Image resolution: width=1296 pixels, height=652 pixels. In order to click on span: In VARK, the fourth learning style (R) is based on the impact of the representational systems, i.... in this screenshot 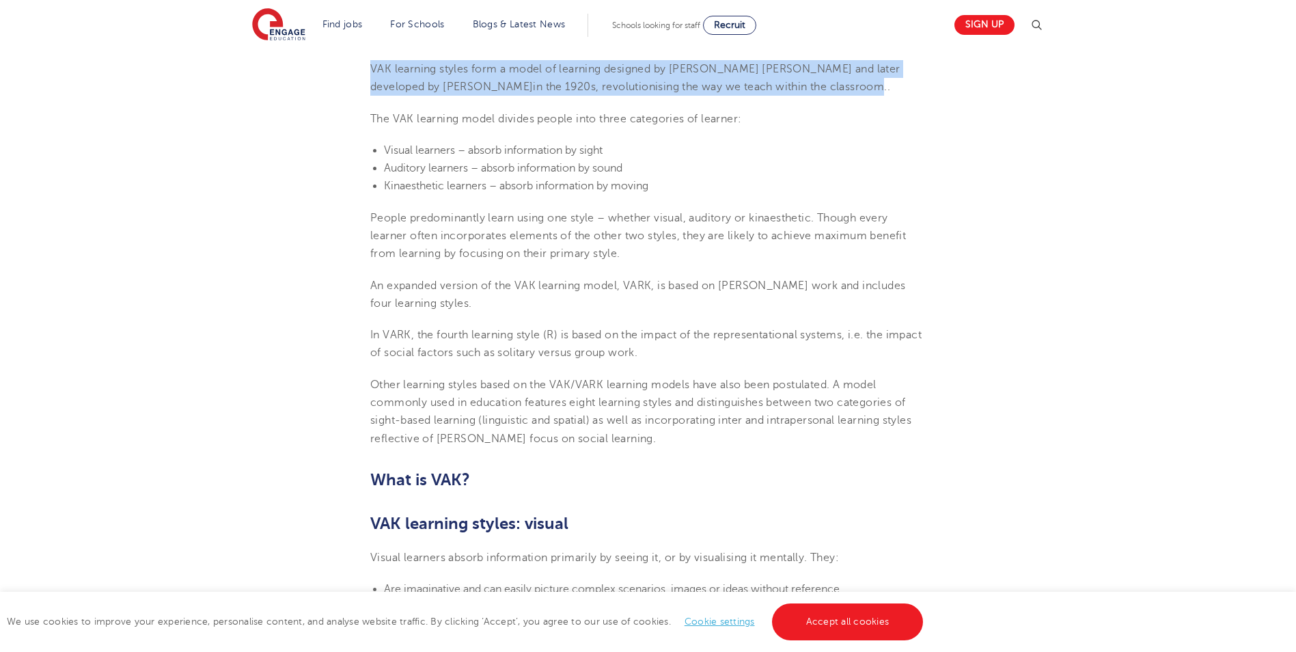, I will do `click(646, 344)`.